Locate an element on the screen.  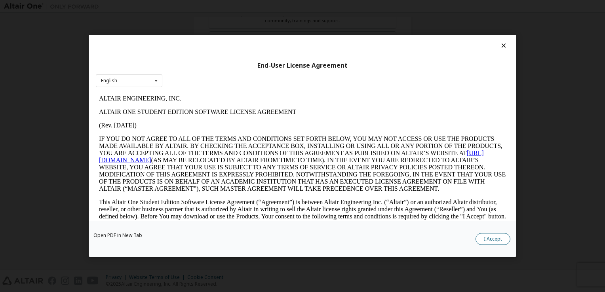
p: ALTAIR ENGINEERING, INC. is located at coordinates (207, 7).